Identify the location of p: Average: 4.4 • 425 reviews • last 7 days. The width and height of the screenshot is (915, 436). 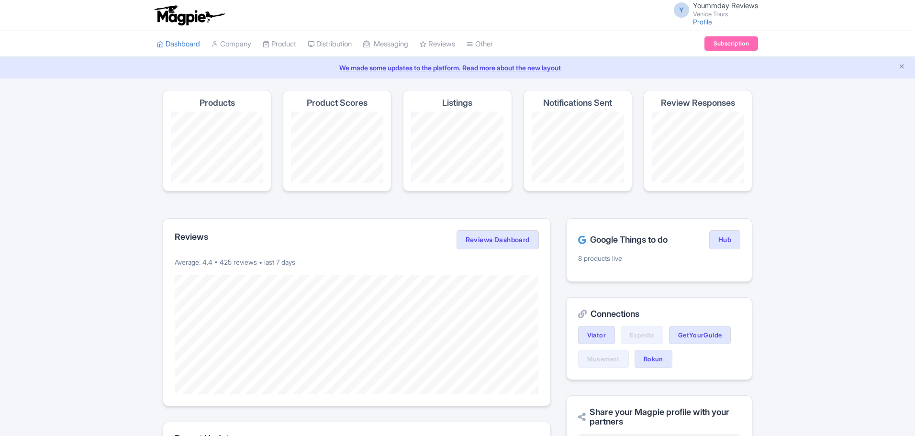
(356, 262).